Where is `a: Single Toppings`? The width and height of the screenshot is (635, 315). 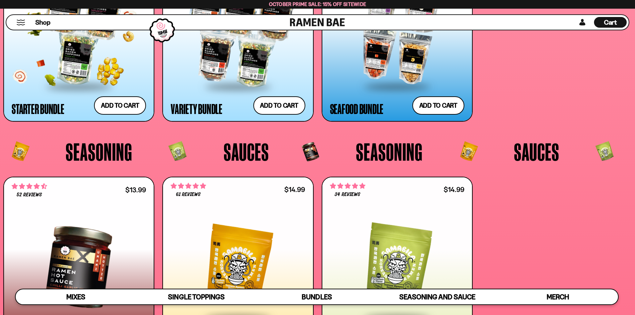 a: Single Toppings is located at coordinates (196, 297).